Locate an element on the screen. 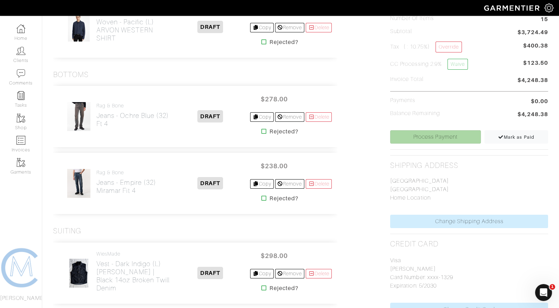 The image size is (559, 308). a: Mark as Paid is located at coordinates (516, 137).